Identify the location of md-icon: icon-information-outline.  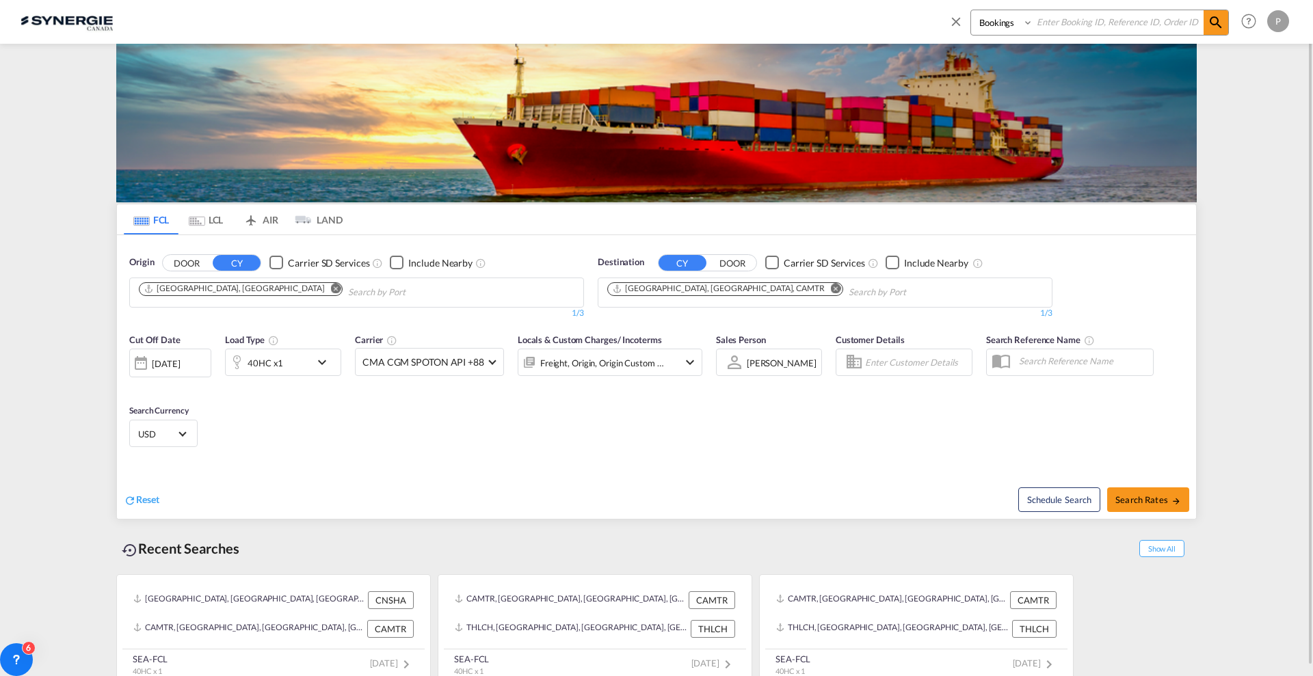
(273, 340).